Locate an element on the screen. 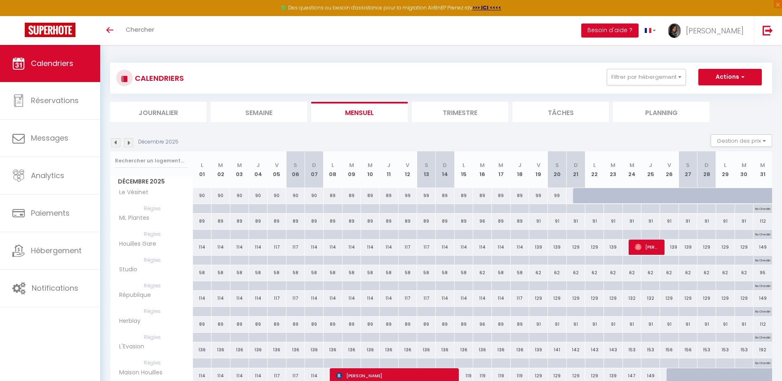  li: Tâches is located at coordinates (561, 112).